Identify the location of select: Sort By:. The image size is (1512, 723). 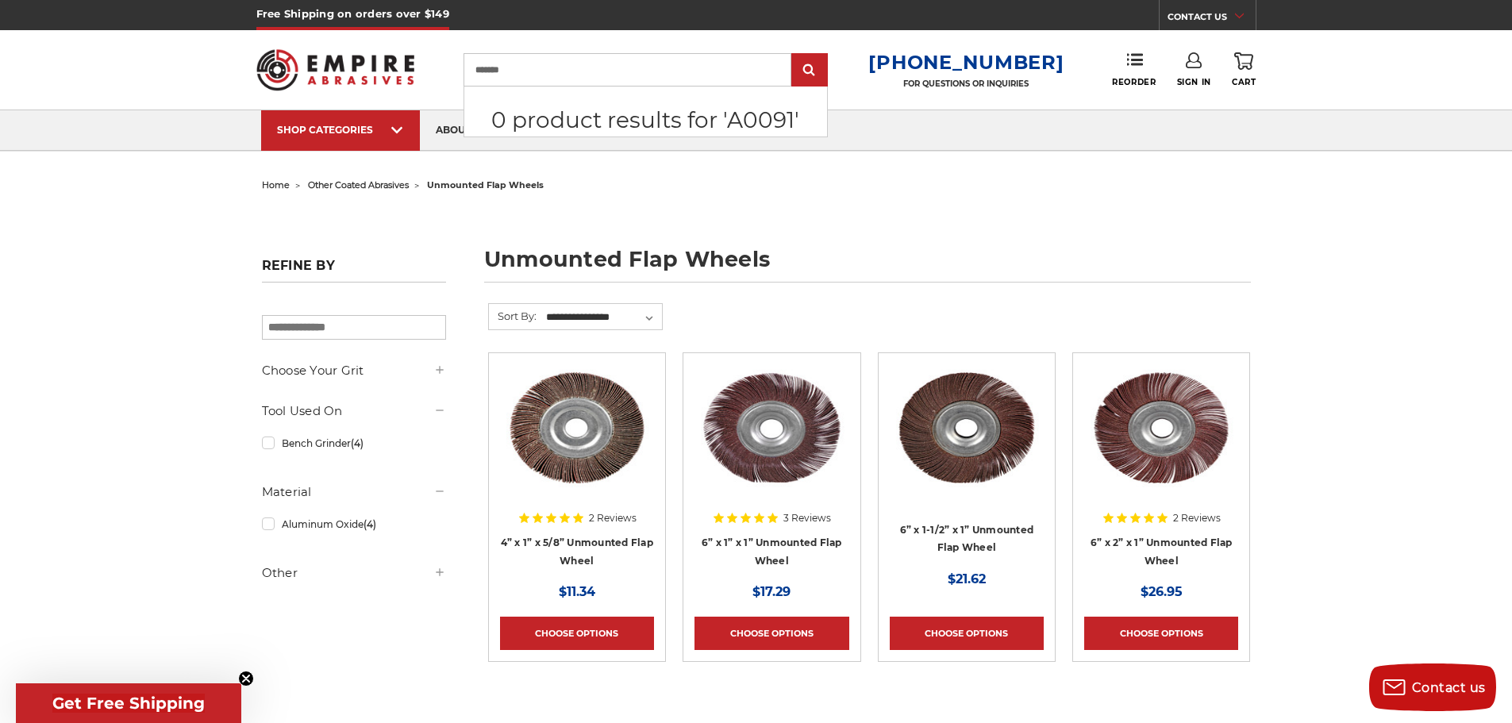
(602, 318).